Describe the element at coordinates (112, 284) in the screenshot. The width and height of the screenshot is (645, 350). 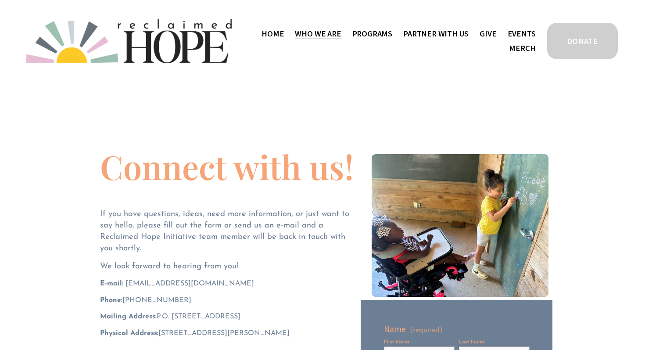
I see `strong: E-mail:` at that location.